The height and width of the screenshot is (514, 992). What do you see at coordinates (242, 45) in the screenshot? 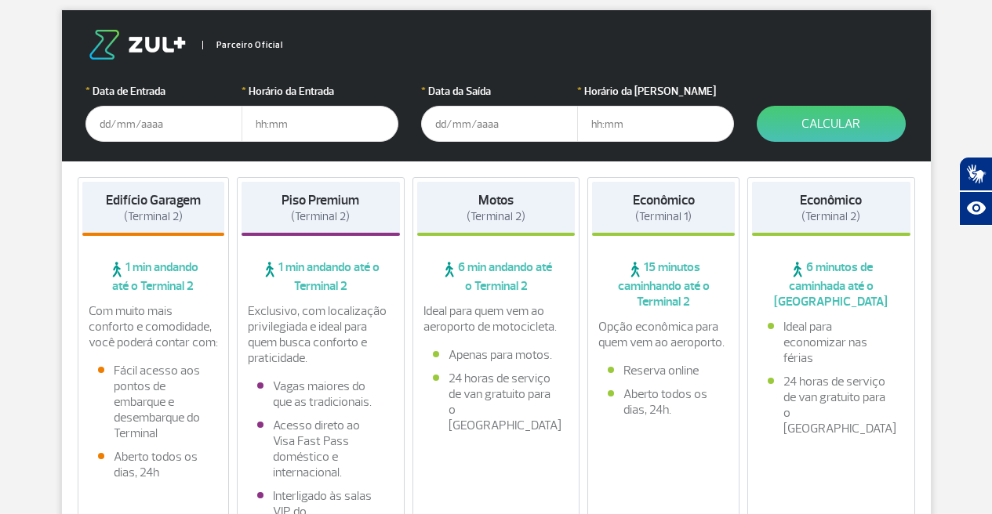
I see `span: Parceiro Oficial` at bounding box center [242, 45].